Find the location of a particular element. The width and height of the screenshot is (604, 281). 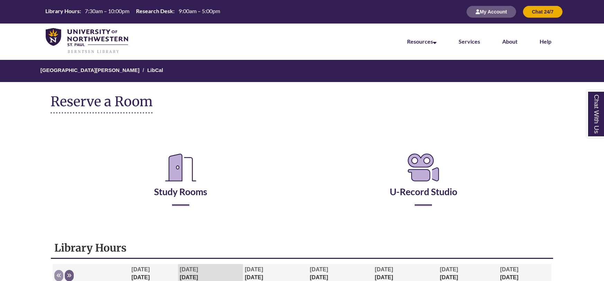

nav: Breadcrumb is located at coordinates (302, 71).